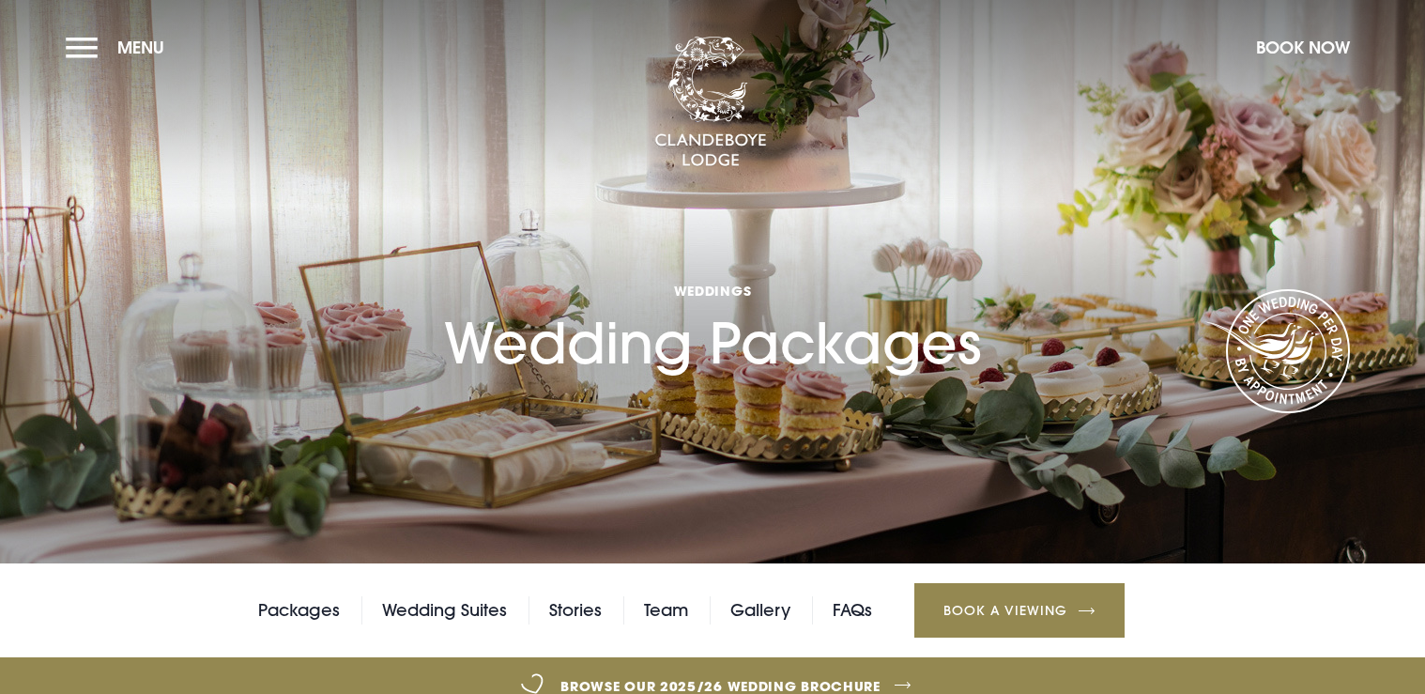 The height and width of the screenshot is (694, 1425). Describe the element at coordinates (713, 286) in the screenshot. I see `h1: Wedding Packages` at that location.